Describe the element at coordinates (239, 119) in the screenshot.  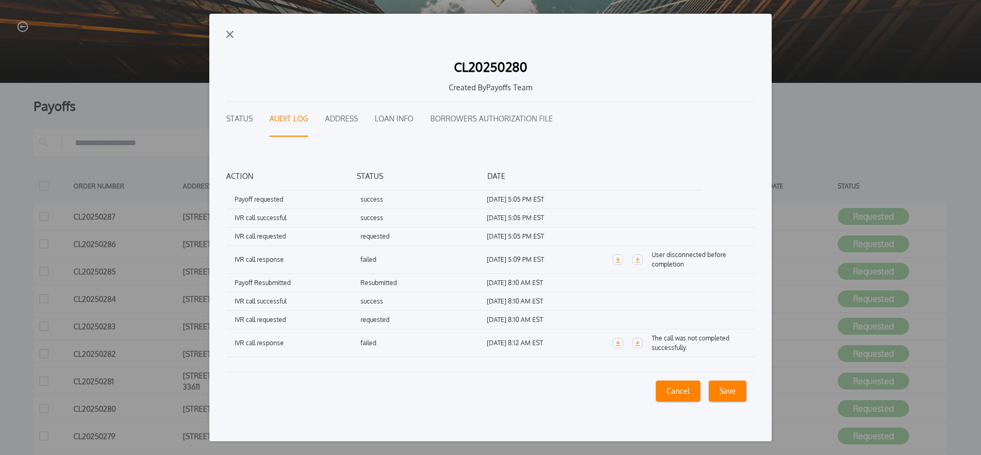
I see `button: Status` at that location.